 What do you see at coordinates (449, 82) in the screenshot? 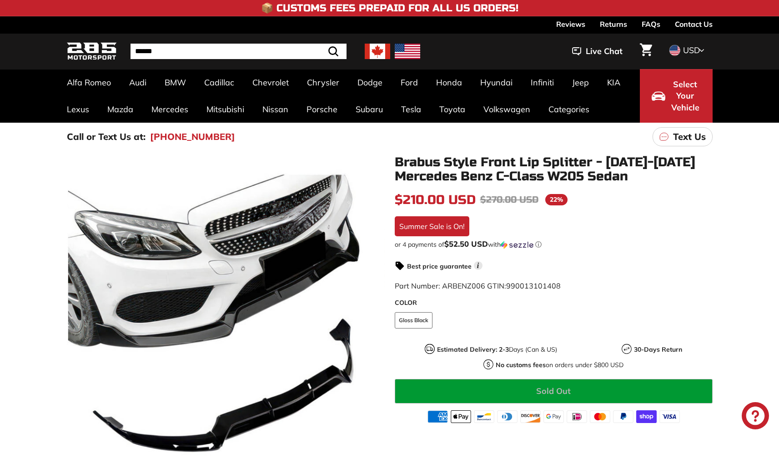
I see `a: Honda` at bounding box center [449, 82].